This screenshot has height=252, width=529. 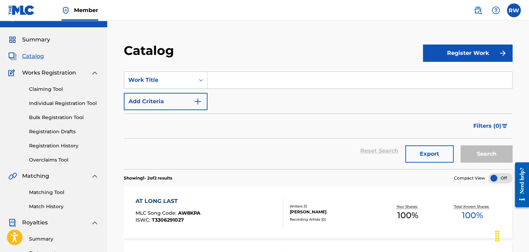 I want to click on div: Chat Widget, so click(x=511, y=236).